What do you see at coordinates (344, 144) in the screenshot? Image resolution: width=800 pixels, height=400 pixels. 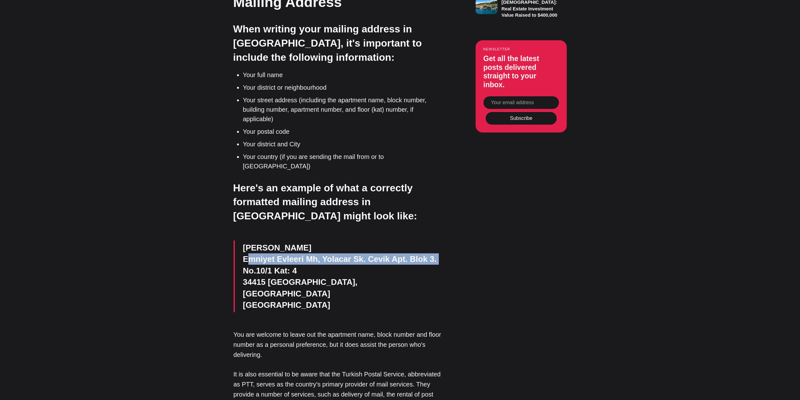 I see `li: Your district and City` at bounding box center [344, 144].